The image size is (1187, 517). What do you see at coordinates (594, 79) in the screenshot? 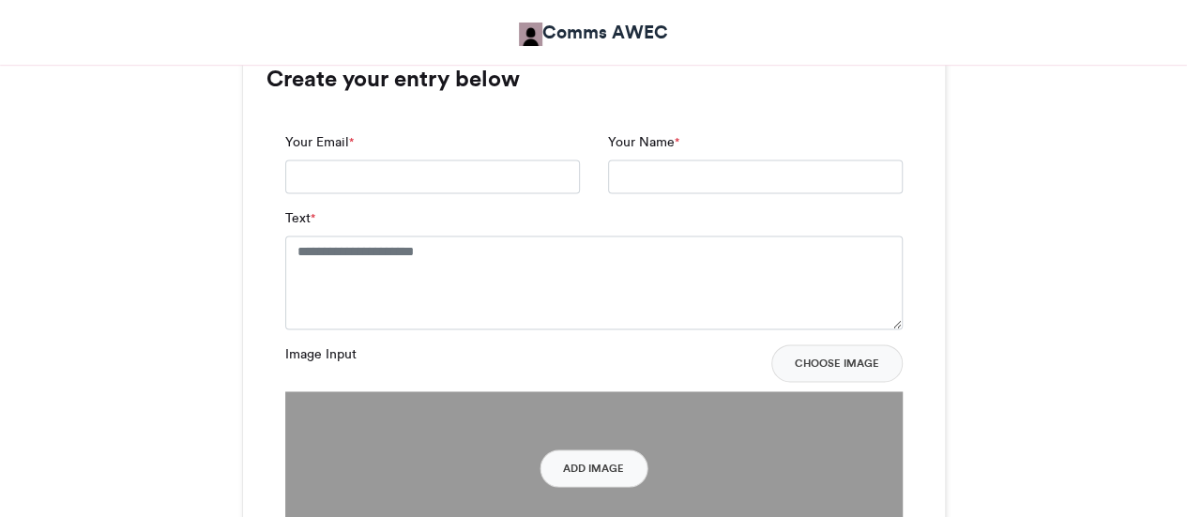
I see `h3: Create your entry below` at bounding box center [594, 79].